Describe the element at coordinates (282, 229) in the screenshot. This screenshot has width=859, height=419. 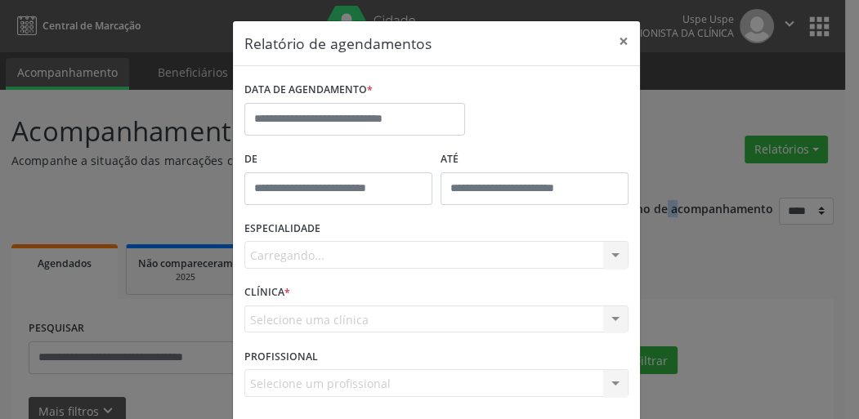
I see `label: ESPECIALIDADE` at that location.